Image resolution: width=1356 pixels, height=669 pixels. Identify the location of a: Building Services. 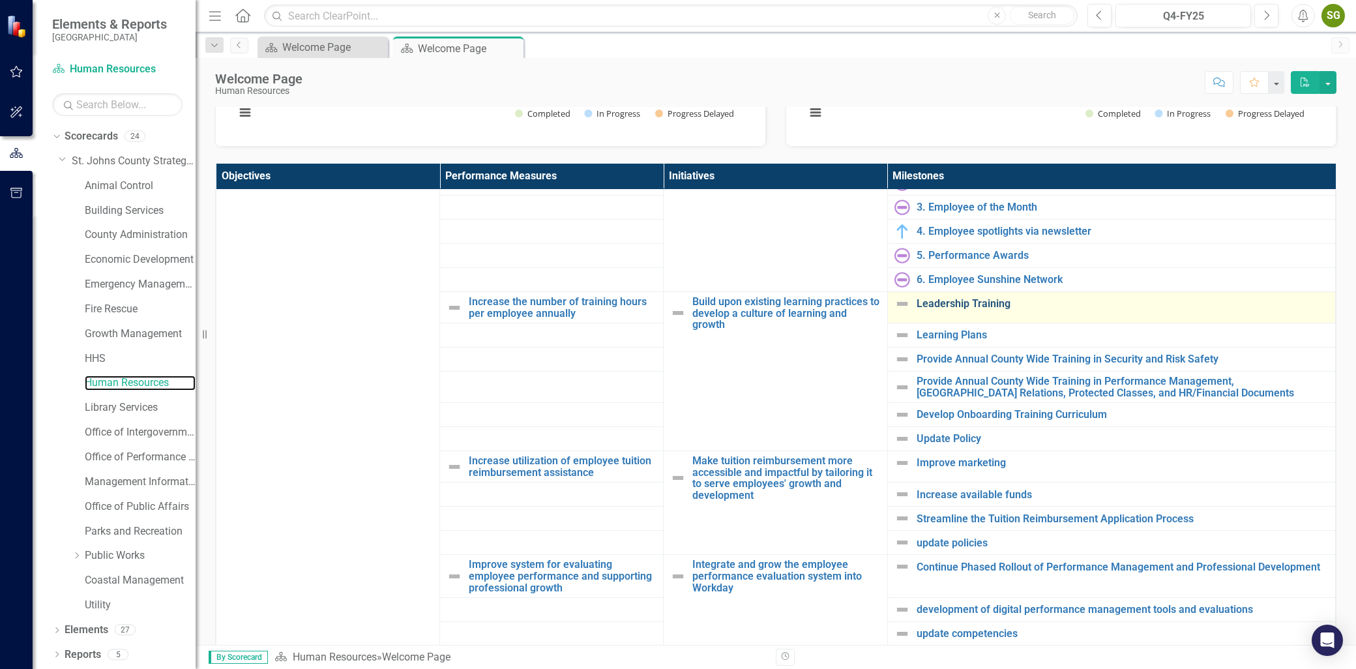
(140, 211).